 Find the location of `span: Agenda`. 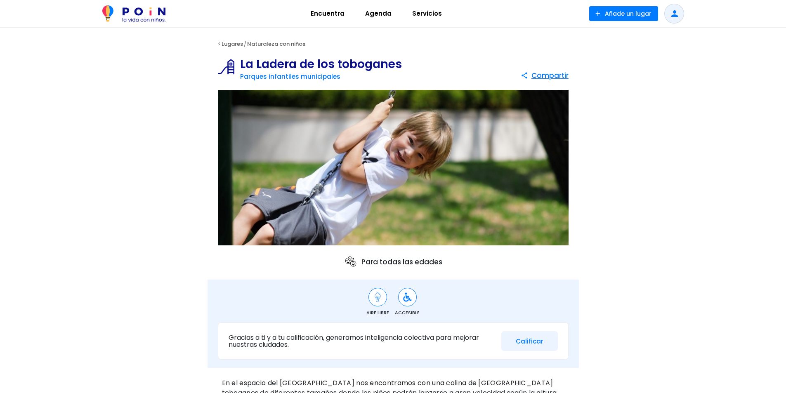

span: Agenda is located at coordinates (379, 14).